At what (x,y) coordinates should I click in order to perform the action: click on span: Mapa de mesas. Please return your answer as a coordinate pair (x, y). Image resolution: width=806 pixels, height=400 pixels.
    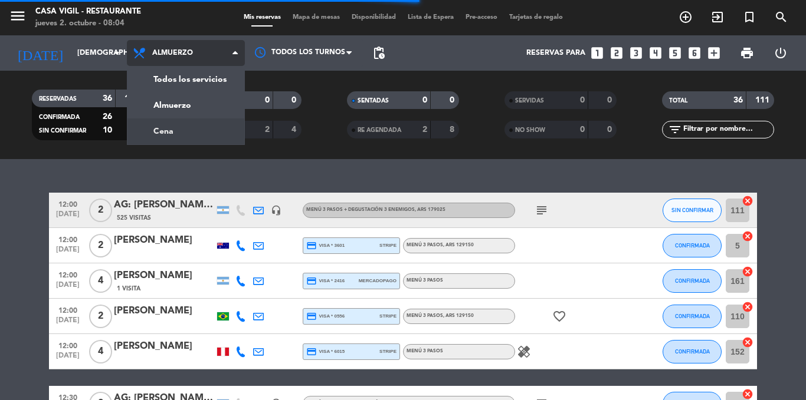
    Looking at the image, I should click on (316, 17).